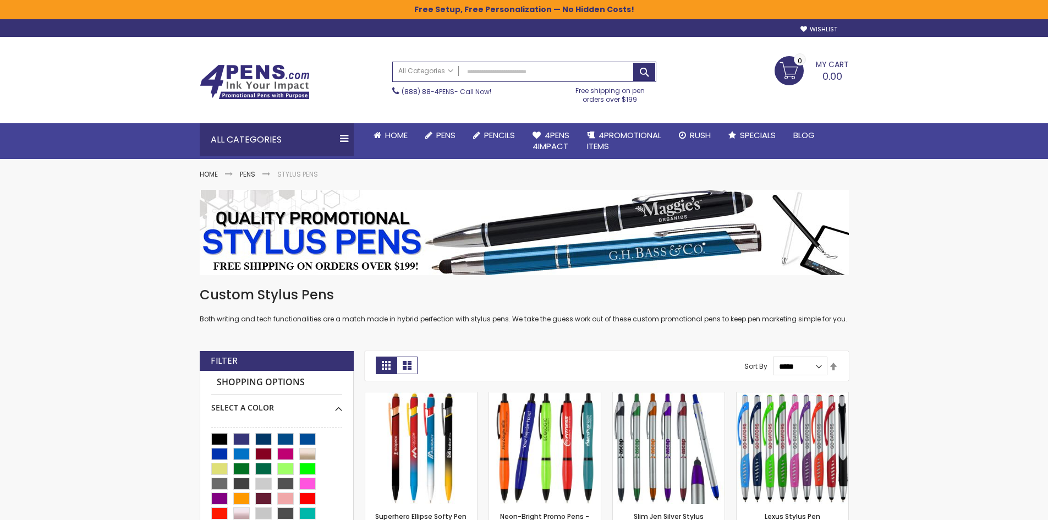 Image resolution: width=1048 pixels, height=520 pixels. What do you see at coordinates (277, 404) in the screenshot?
I see `div: Select A Color` at bounding box center [277, 404].